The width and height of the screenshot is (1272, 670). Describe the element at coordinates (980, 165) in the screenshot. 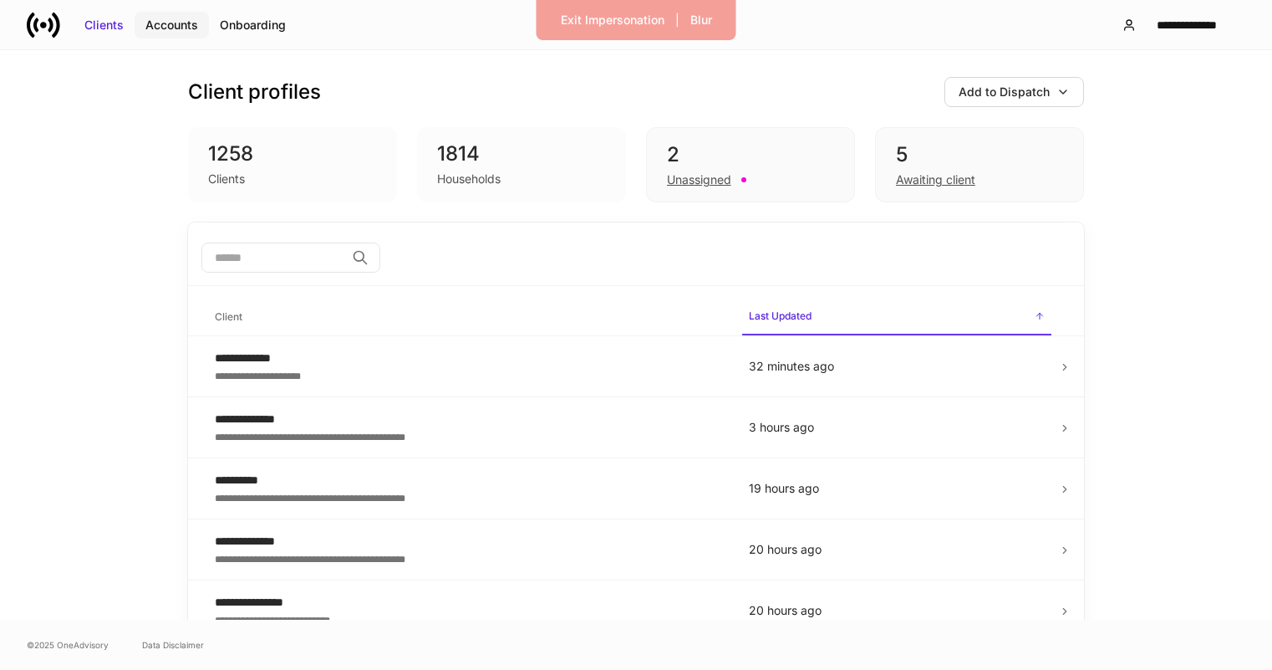

I see `div: 5Awaiting client` at that location.